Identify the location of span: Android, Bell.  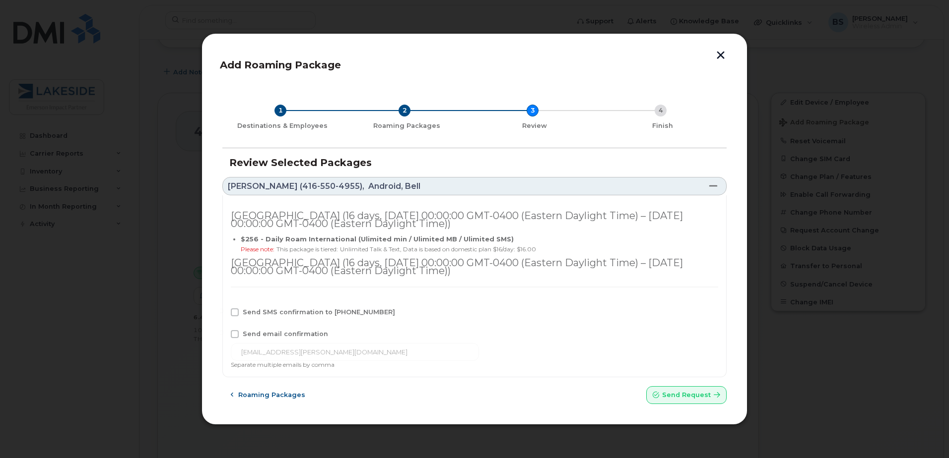
(394, 187).